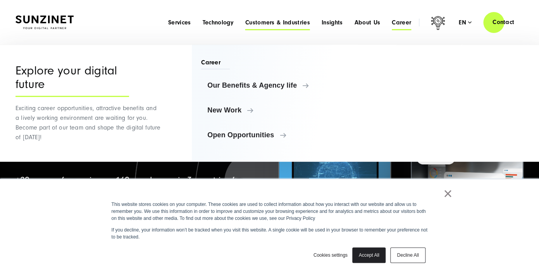  What do you see at coordinates (279, 110) in the screenshot?
I see `span: New Work` at bounding box center [279, 110].